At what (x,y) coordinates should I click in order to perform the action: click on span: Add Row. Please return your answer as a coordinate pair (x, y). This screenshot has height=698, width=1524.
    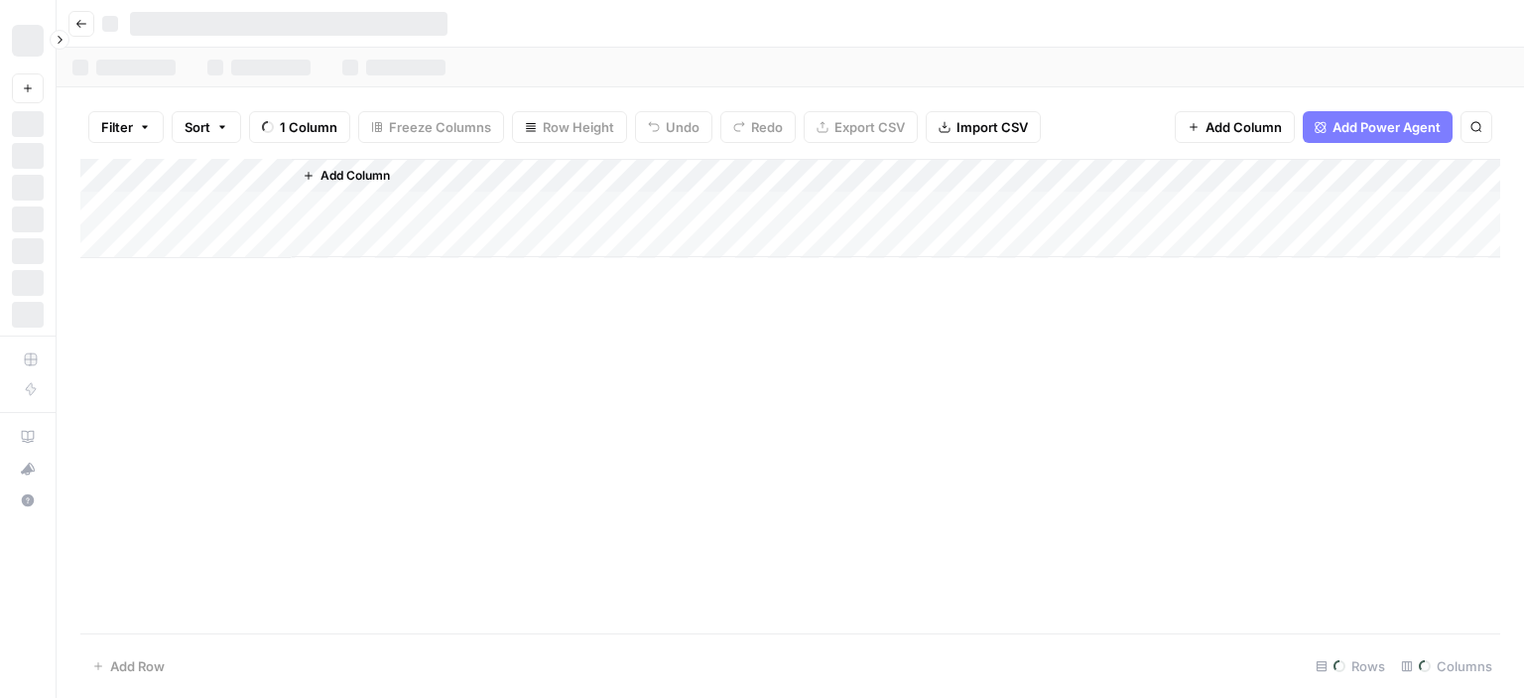
    Looking at the image, I should click on (137, 666).